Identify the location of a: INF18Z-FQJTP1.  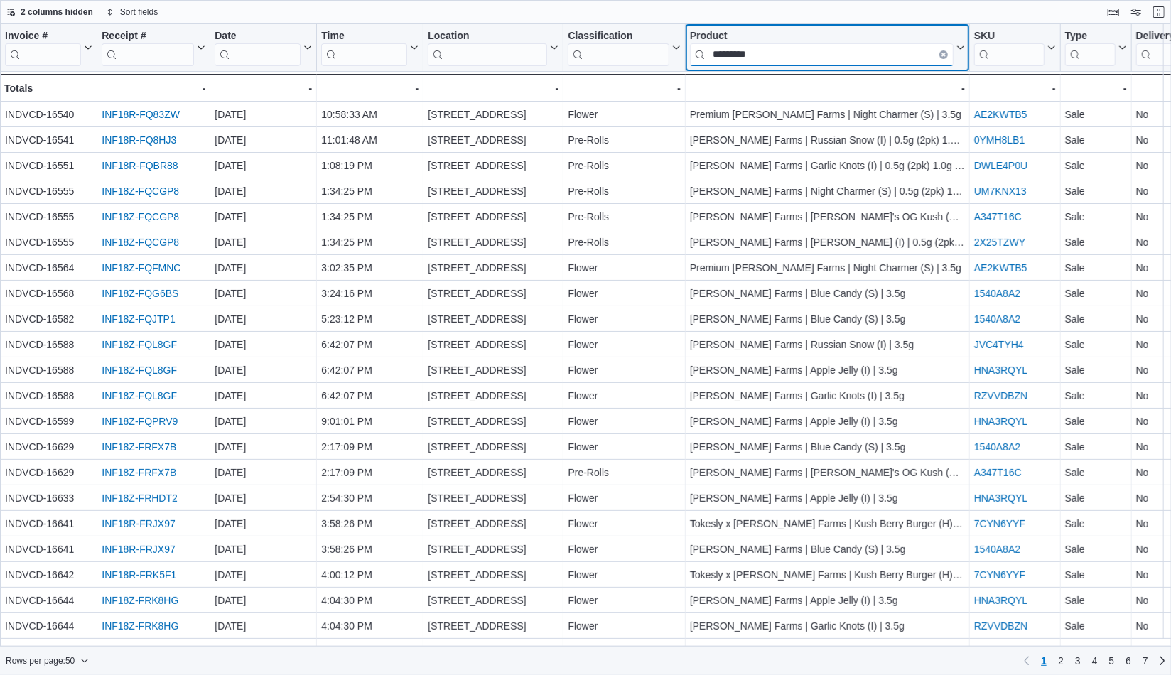
(138, 319).